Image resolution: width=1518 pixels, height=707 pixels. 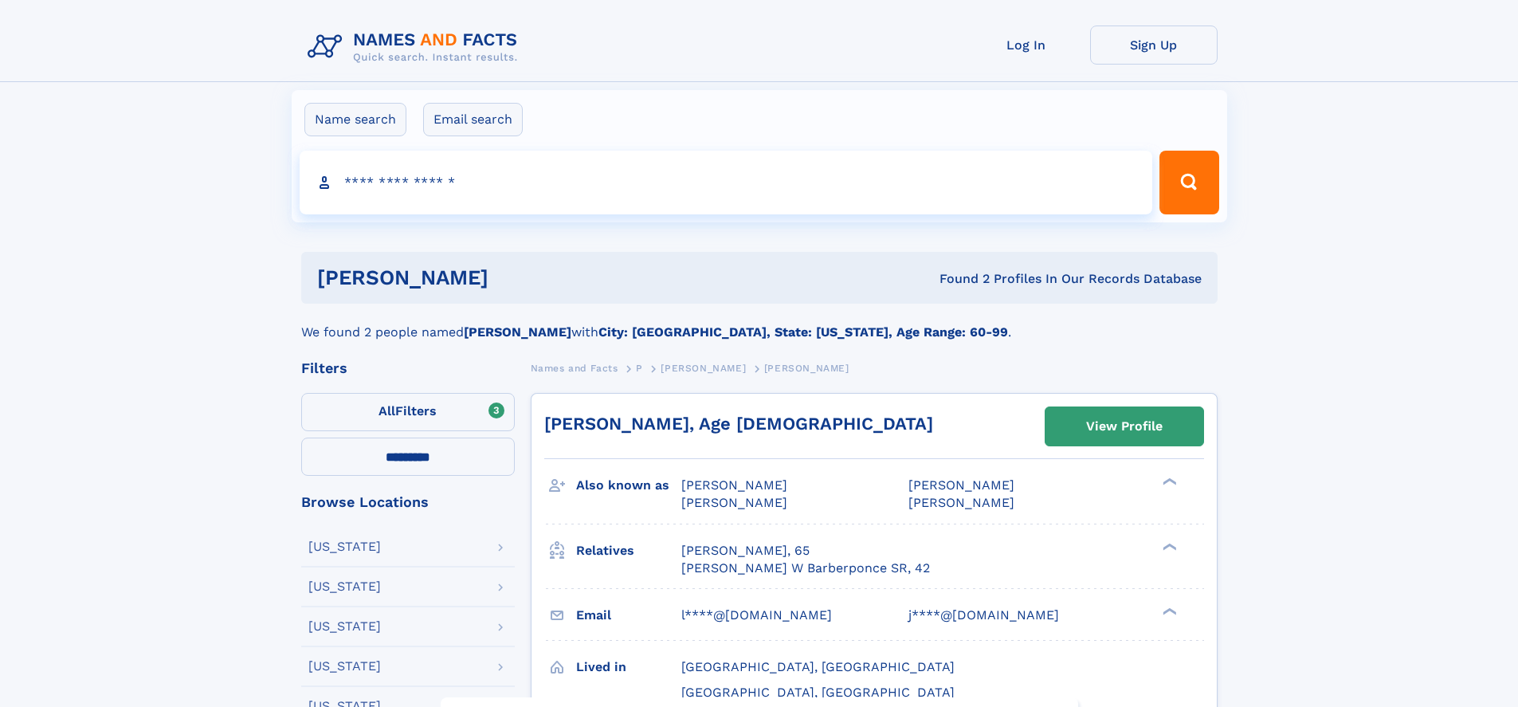 What do you see at coordinates (1026, 45) in the screenshot?
I see `a: Log In` at bounding box center [1026, 45].